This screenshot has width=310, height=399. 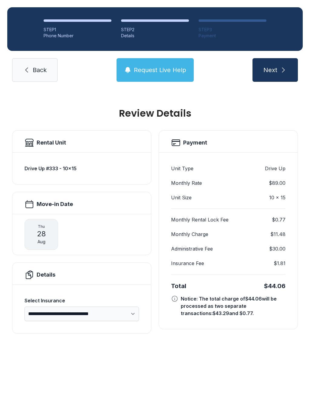 What do you see at coordinates (187, 183) in the screenshot?
I see `dt: Monthly Rate` at bounding box center [187, 183].